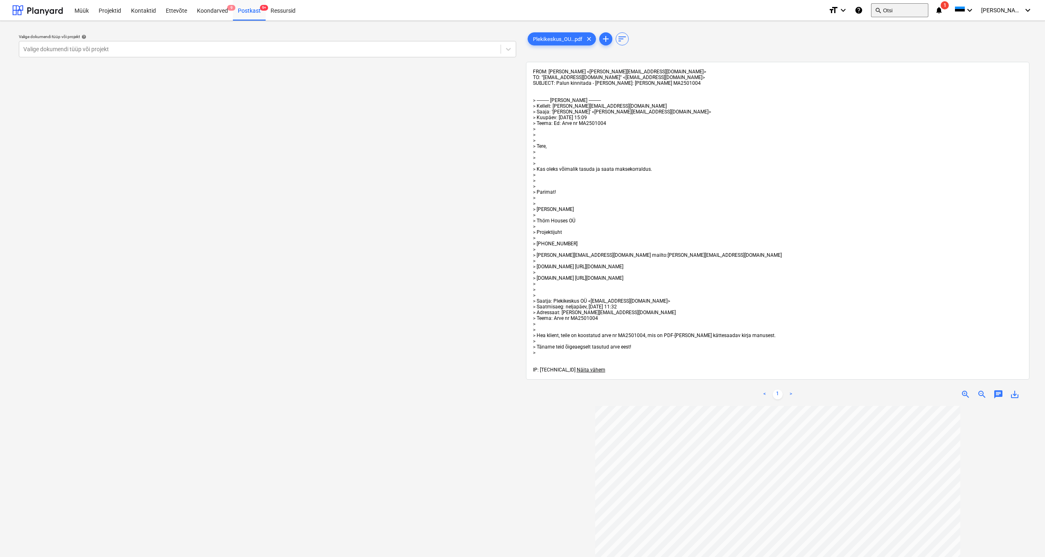 The width and height of the screenshot is (1045, 557). I want to click on span: save_alt, so click(1015, 394).